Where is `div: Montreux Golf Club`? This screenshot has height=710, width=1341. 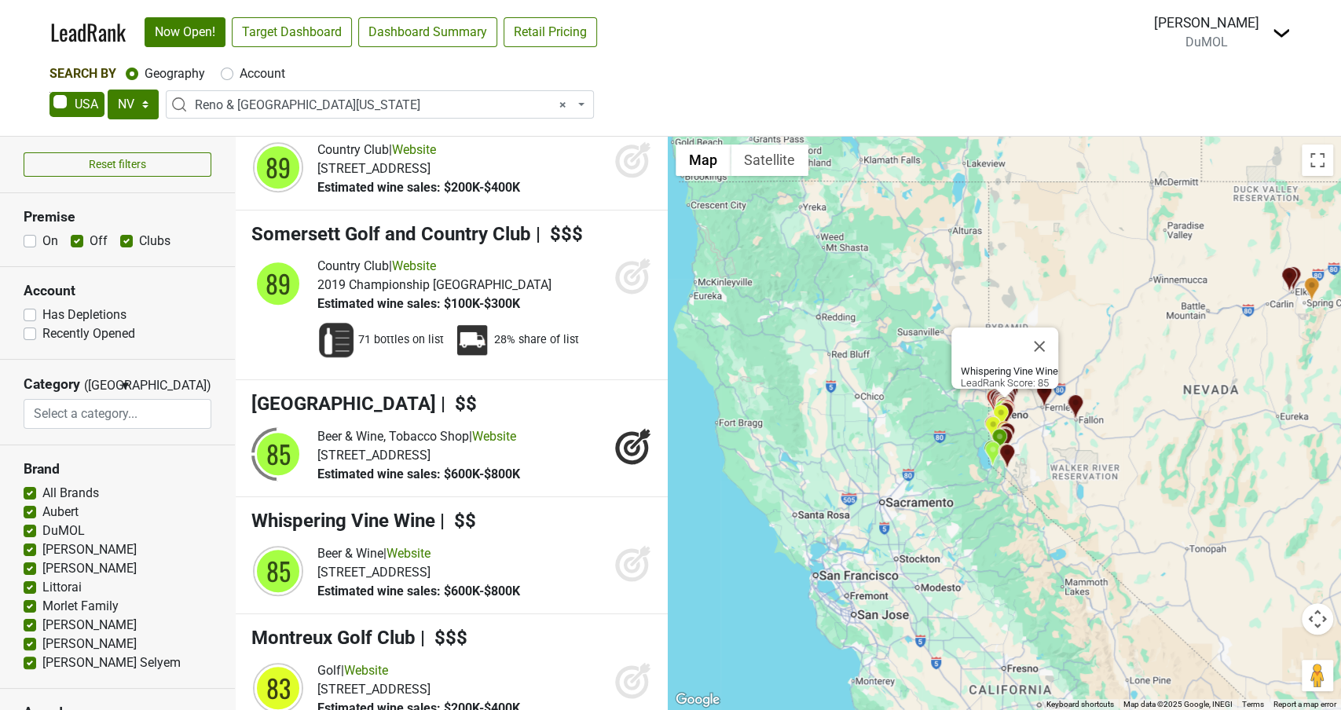
div: Montreux Golf Club is located at coordinates (1000, 416).